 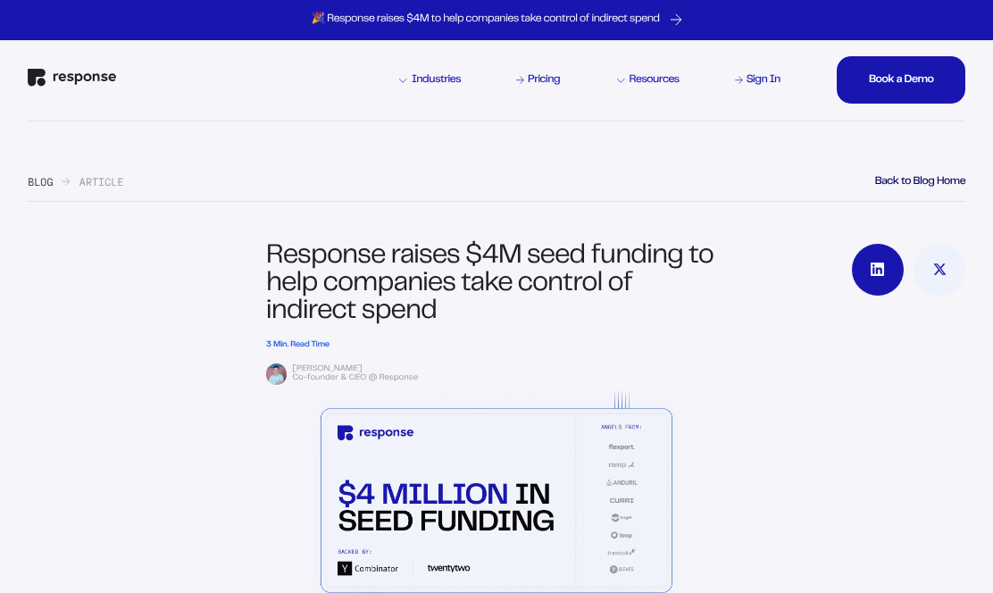 I want to click on div: Article, so click(x=102, y=182).